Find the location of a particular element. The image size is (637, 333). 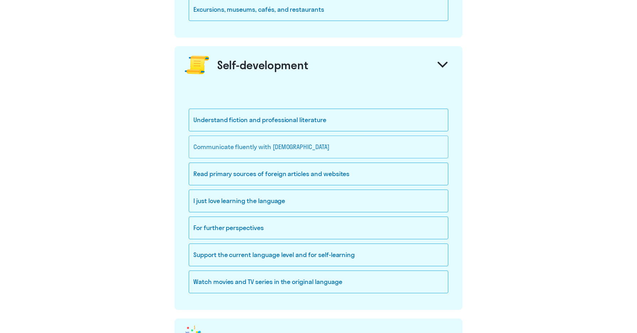

div: For further perspectives is located at coordinates (318, 228).